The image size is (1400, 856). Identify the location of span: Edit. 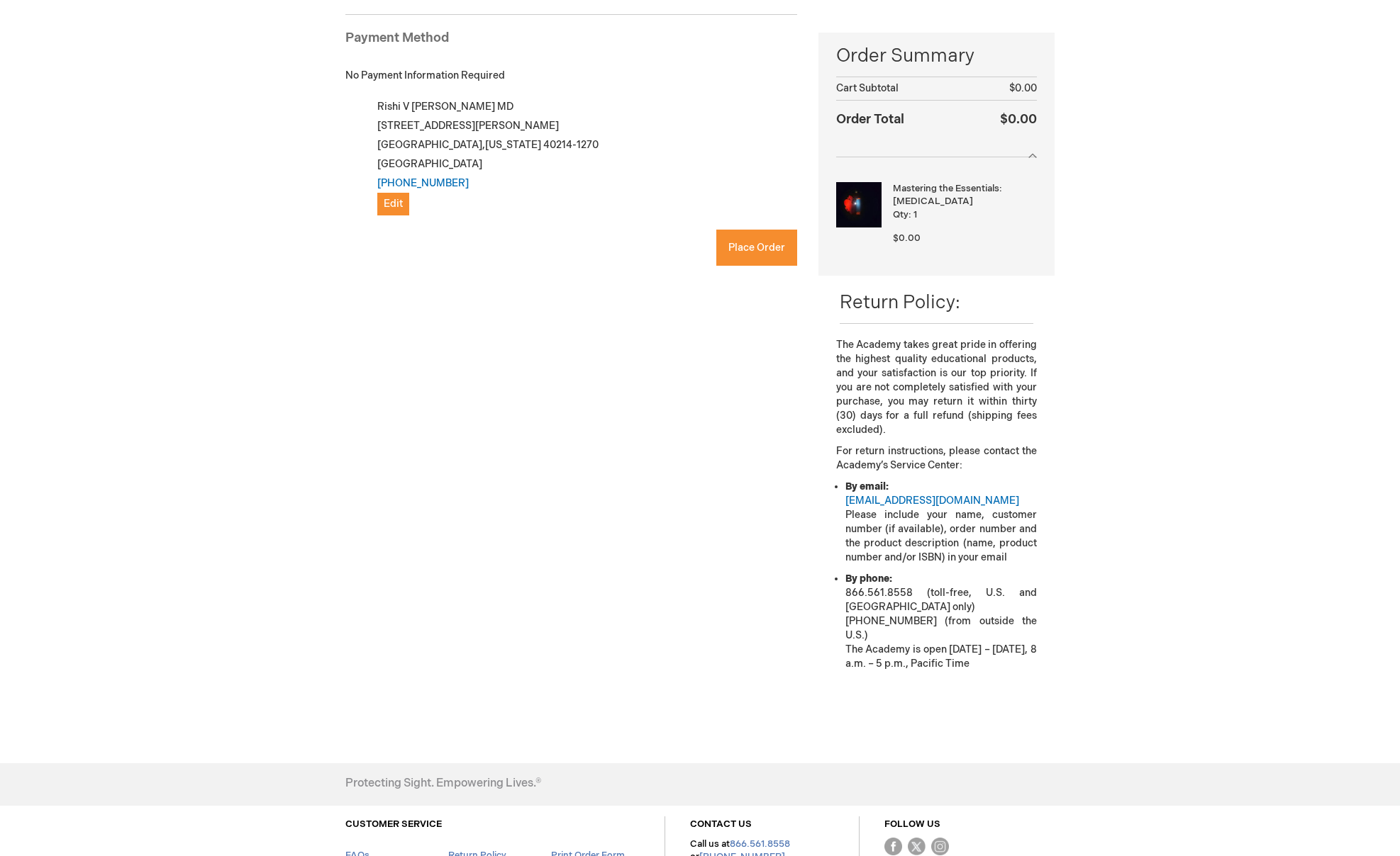
(393, 203).